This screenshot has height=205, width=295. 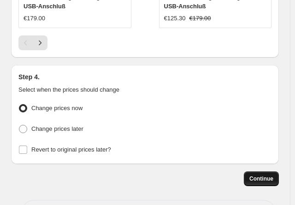 I want to click on div: €125.30, so click(x=175, y=18).